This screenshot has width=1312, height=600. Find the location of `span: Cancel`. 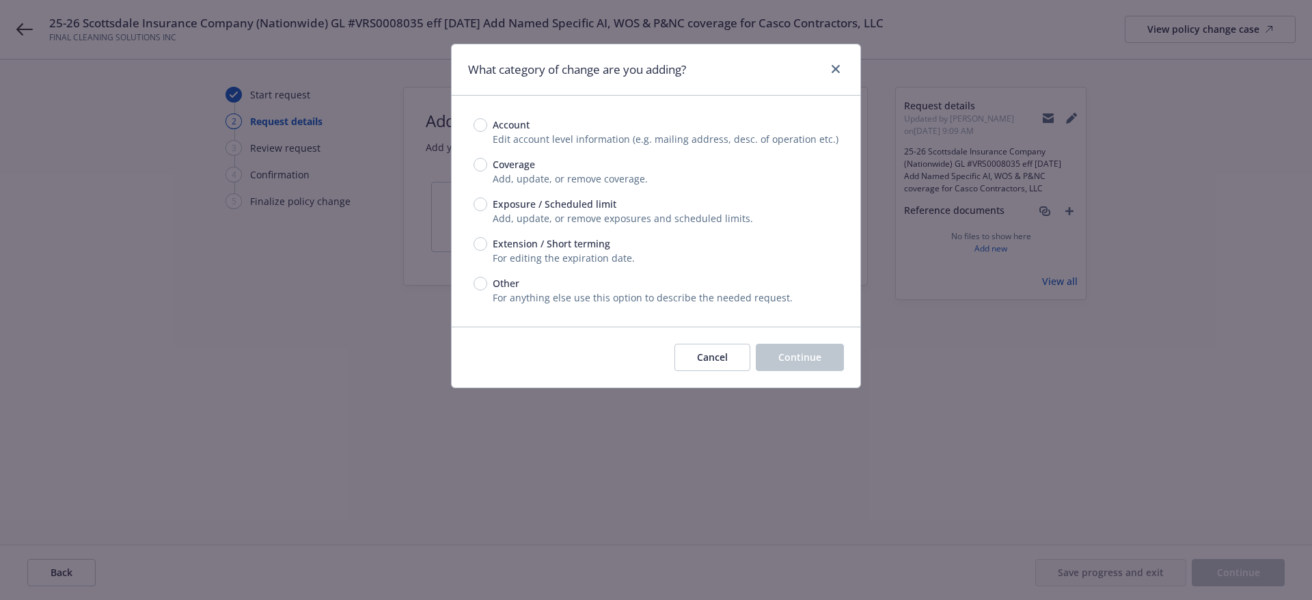

span: Cancel is located at coordinates (712, 357).